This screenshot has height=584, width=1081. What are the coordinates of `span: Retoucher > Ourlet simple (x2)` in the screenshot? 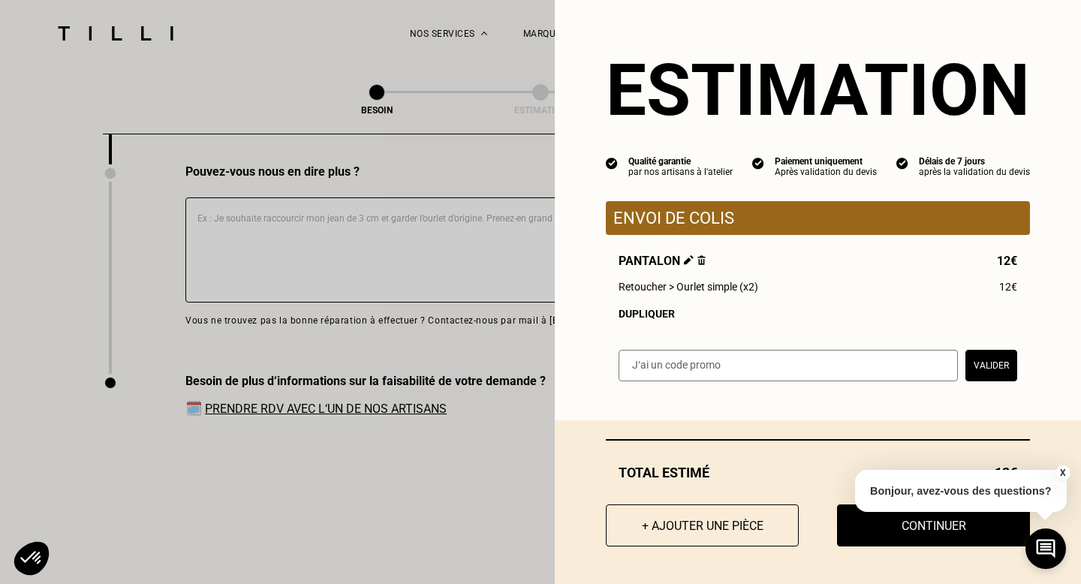 It's located at (689, 287).